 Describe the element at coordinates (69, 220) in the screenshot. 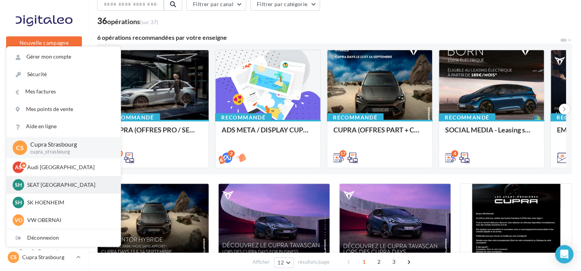

I see `p: VW OBERNAI` at that location.